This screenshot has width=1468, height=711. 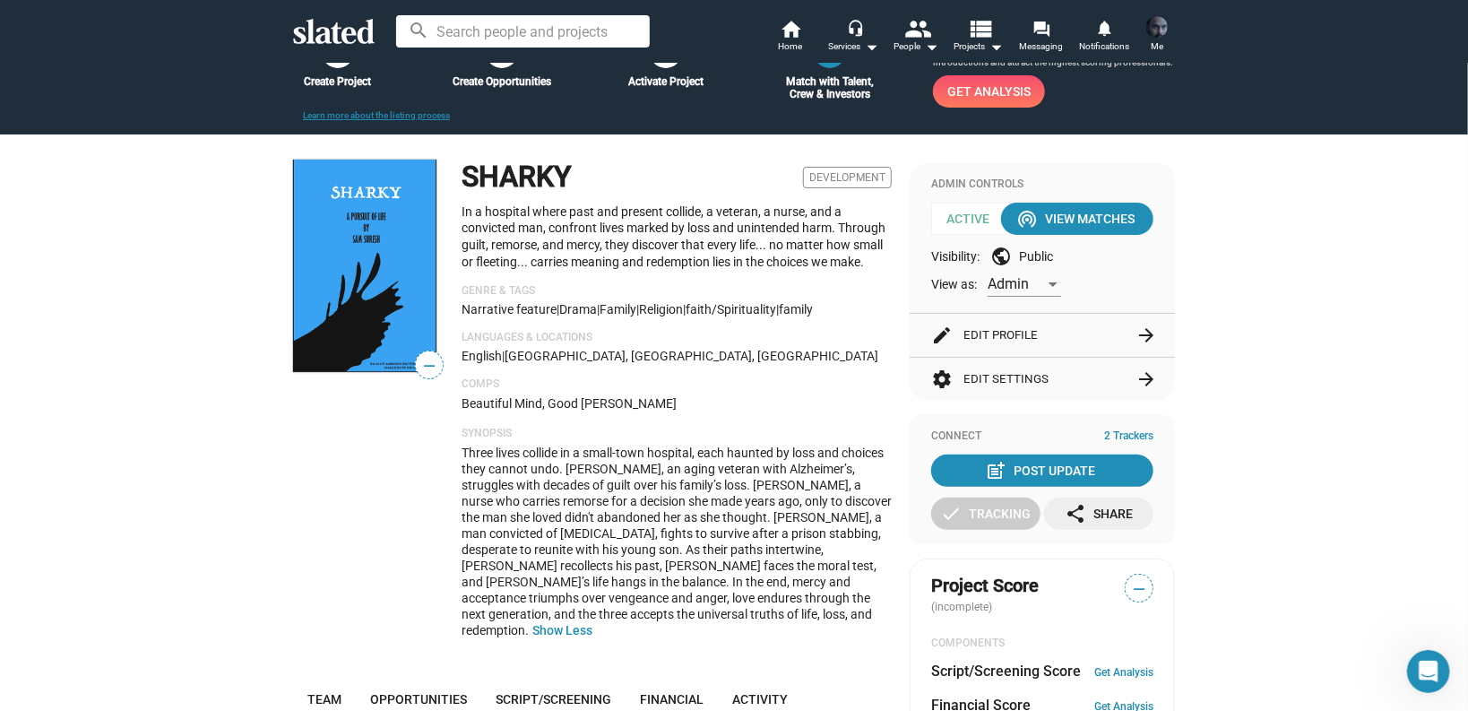 What do you see at coordinates (1008, 283) in the screenshot?
I see `span: Admin` at bounding box center [1008, 283].